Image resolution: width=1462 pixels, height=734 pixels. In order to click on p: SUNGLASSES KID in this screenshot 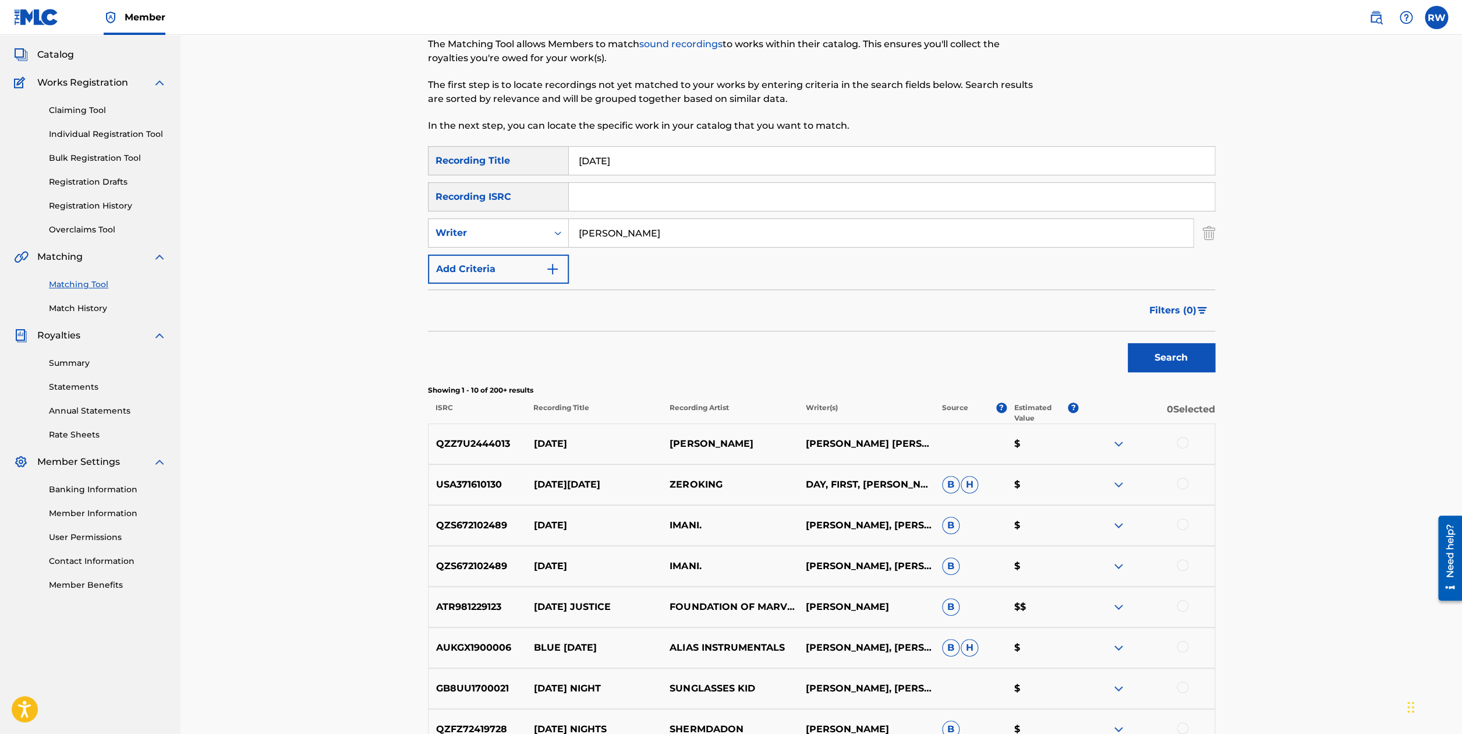, I will do `click(730, 688)`.